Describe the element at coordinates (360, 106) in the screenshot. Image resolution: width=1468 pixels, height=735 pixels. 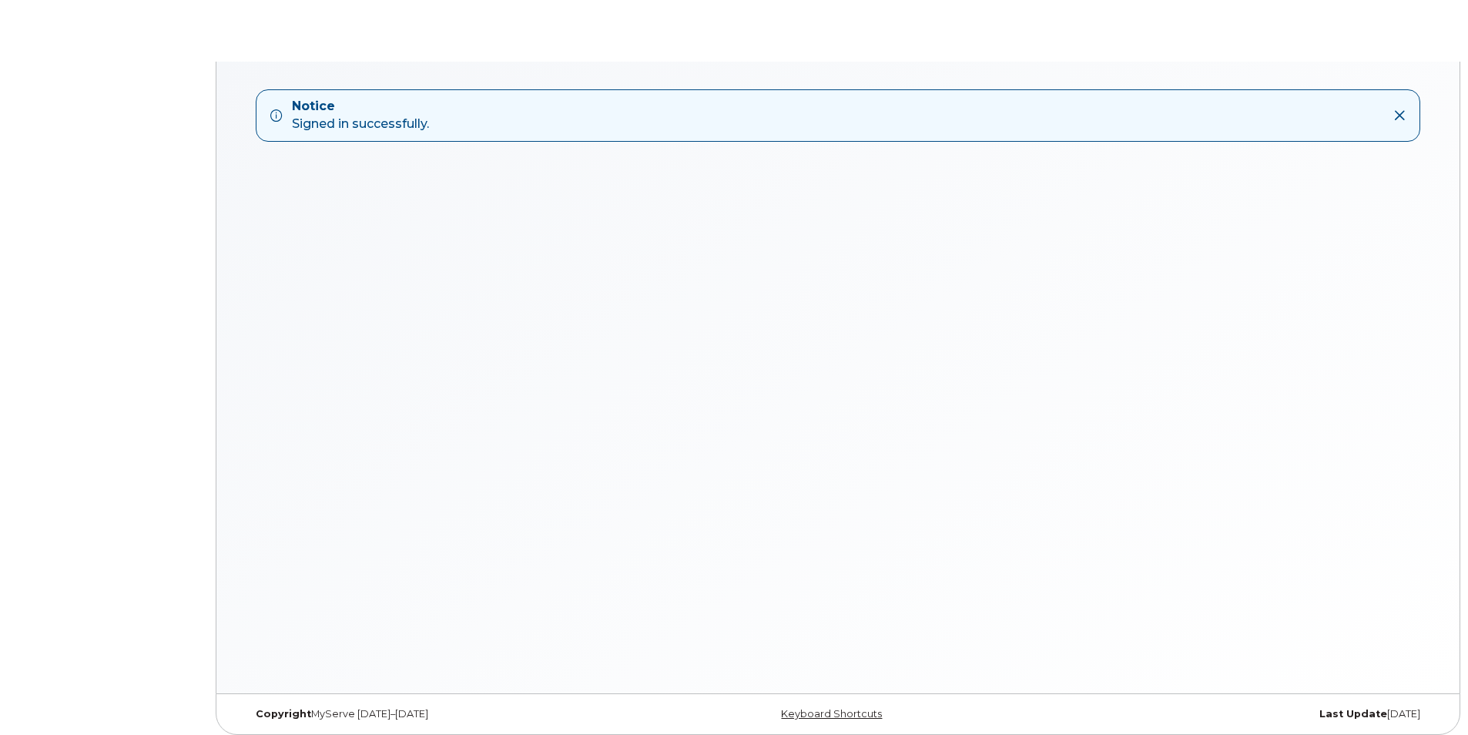
I see `strong: Notice` at that location.